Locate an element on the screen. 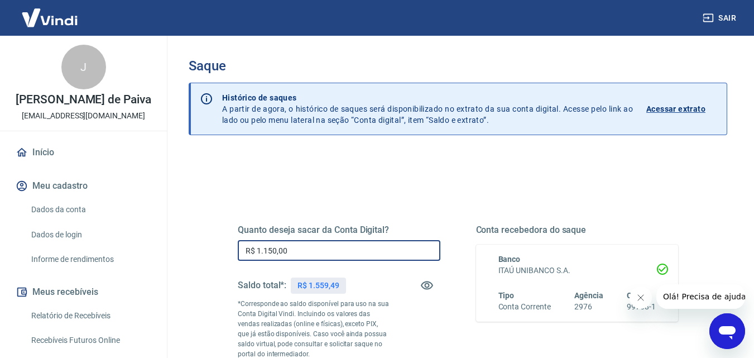 Image resolution: width=754 pixels, height=358 pixels. p: Acessar extrato is located at coordinates (676, 109).